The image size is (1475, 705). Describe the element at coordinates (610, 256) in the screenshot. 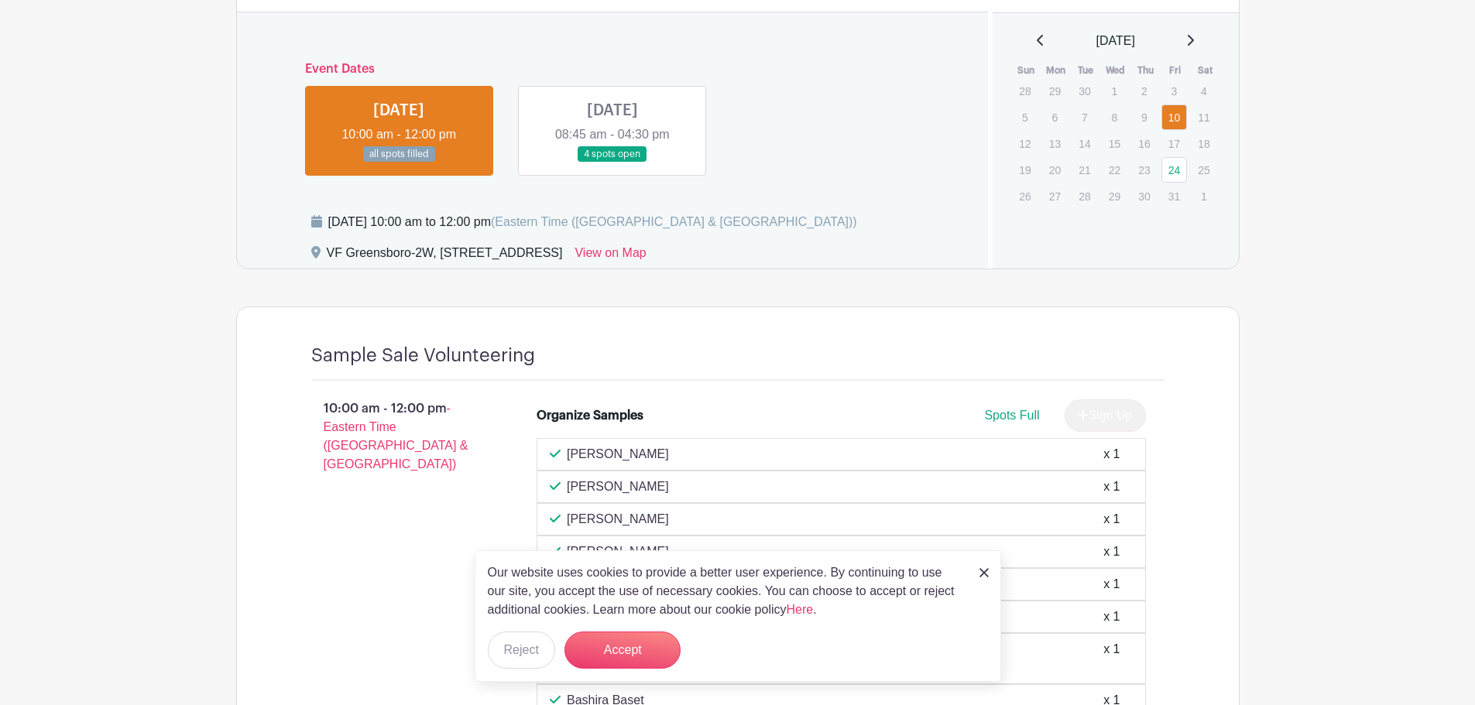

I see `a: View on Map` at that location.